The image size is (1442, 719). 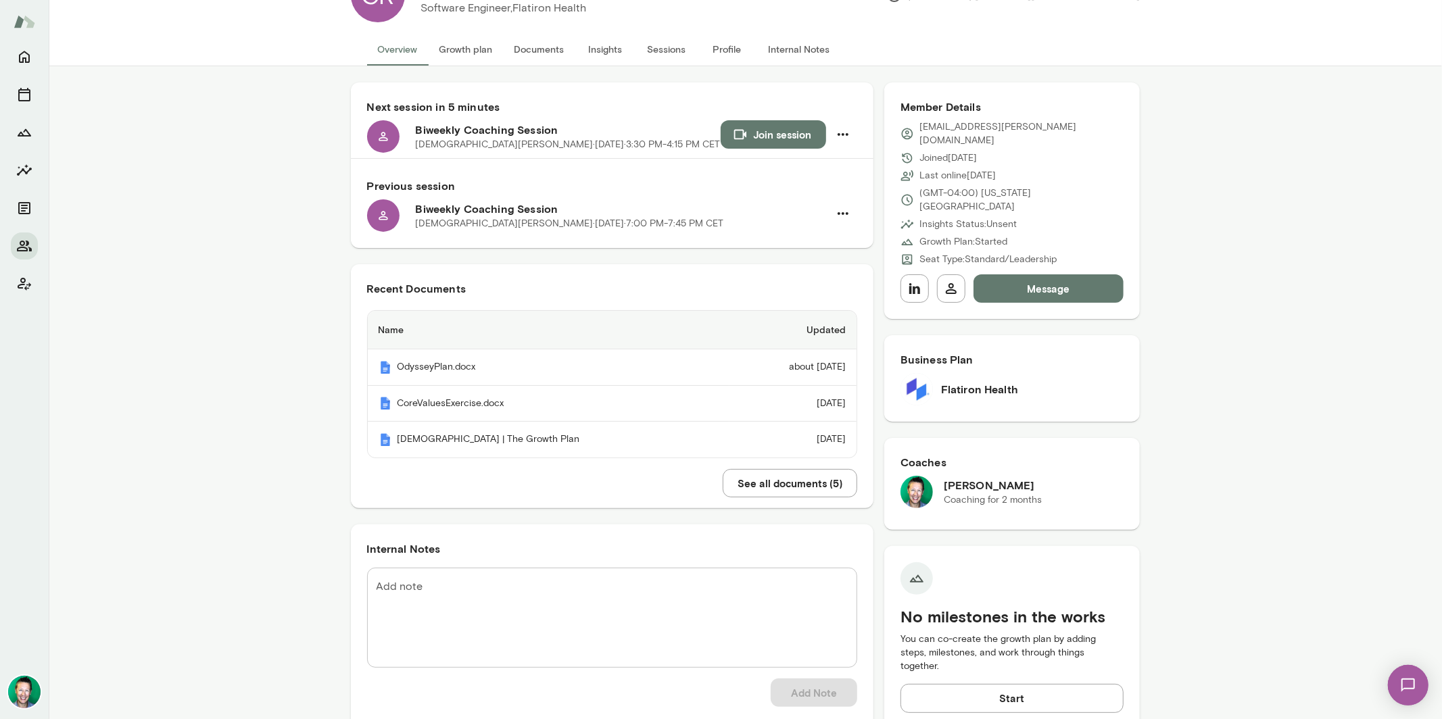 I want to click on button: Growth Plan, so click(x=24, y=133).